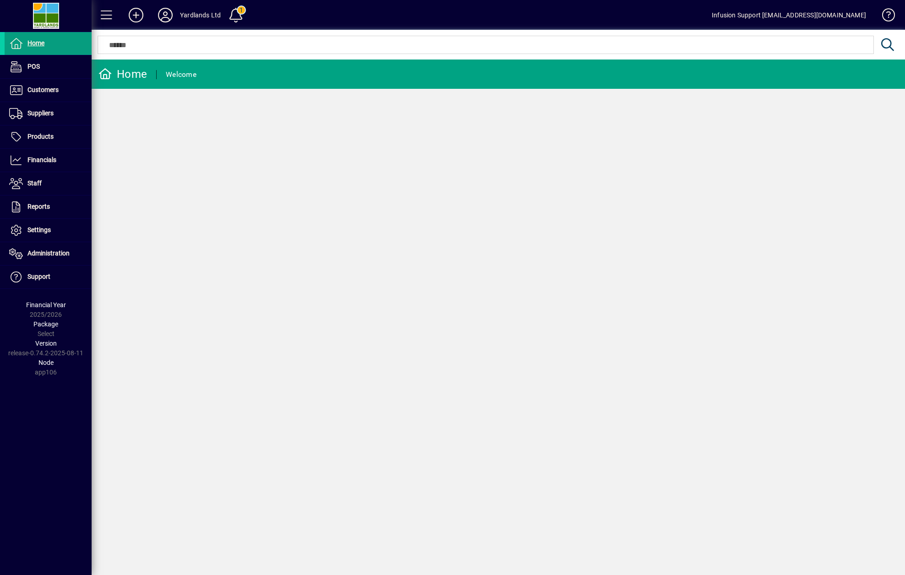  What do you see at coordinates (165, 15) in the screenshot?
I see `button: Profile` at bounding box center [165, 15].